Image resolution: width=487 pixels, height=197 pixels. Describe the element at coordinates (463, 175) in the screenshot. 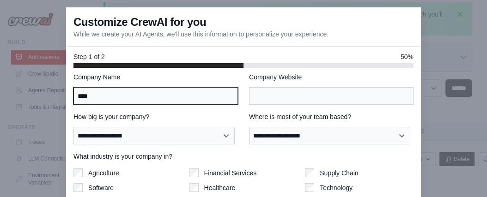

I see `div: أداة الدردشة` at that location.